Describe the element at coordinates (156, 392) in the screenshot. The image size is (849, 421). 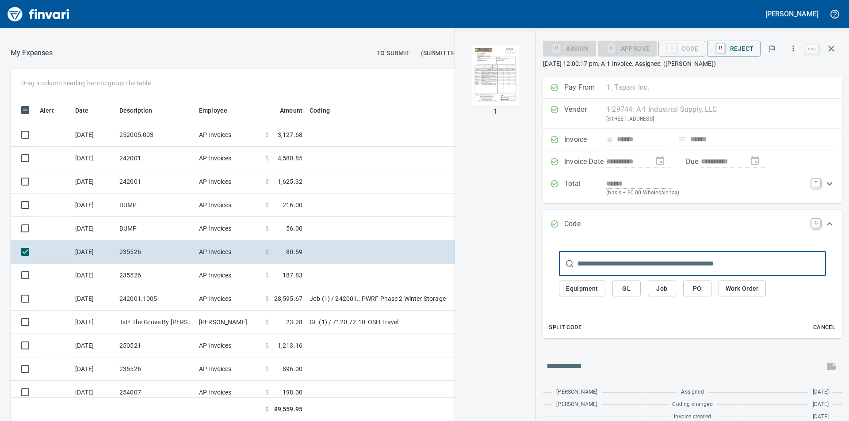
I see `td: 254007` at that location.